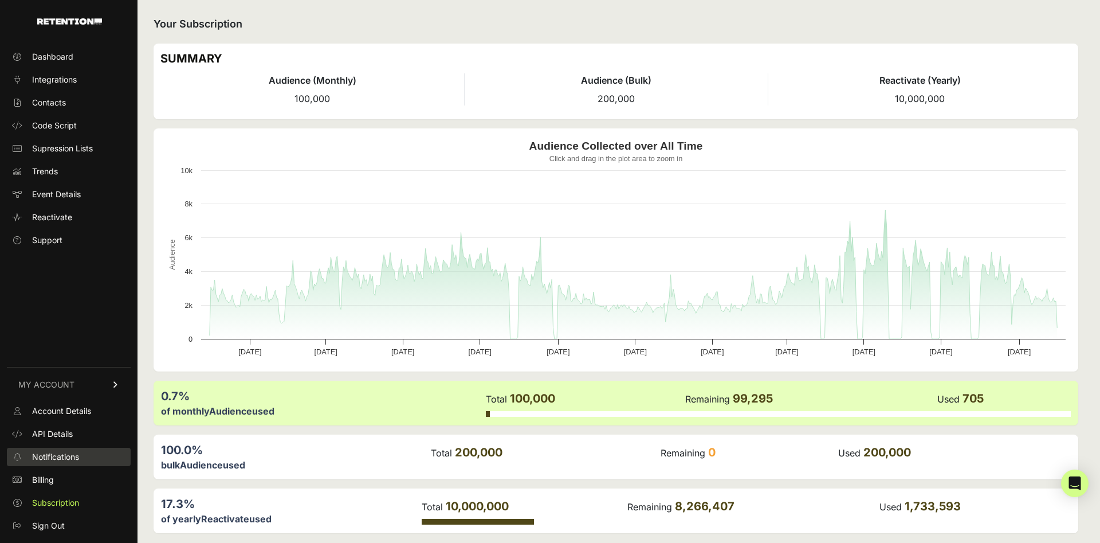 Image resolution: width=1100 pixels, height=543 pixels. What do you see at coordinates (47, 240) in the screenshot?
I see `span: Support` at bounding box center [47, 240].